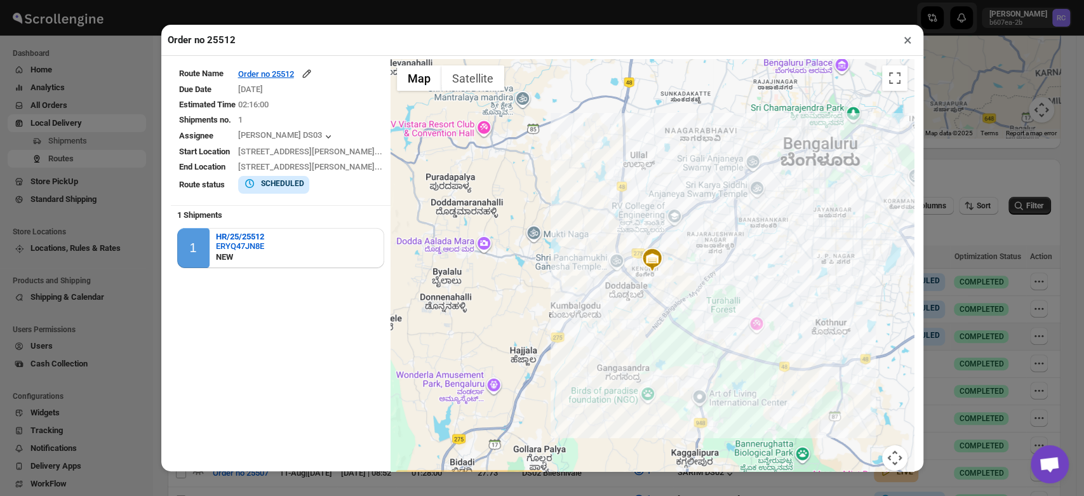  Describe the element at coordinates (472, 78) in the screenshot. I see `button: Show satellite imagery` at that location.